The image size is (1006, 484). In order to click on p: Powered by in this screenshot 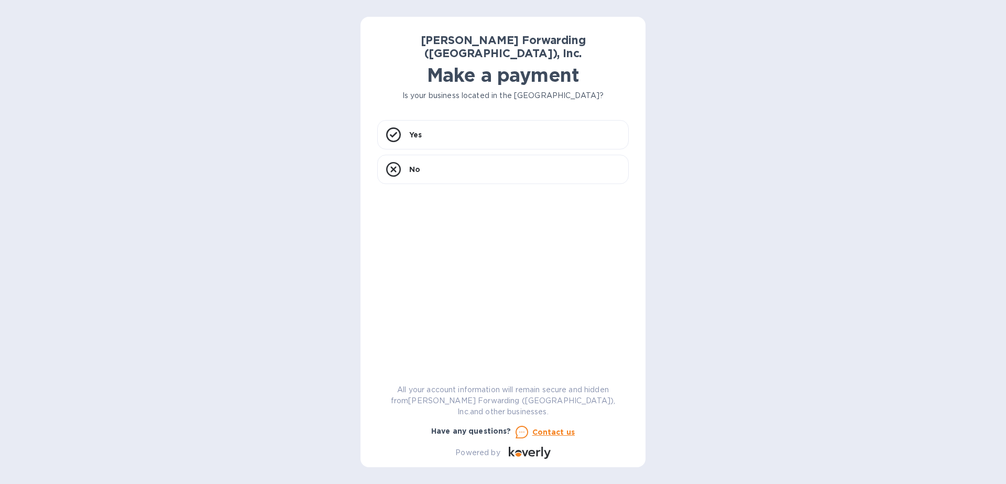, I will do `click(477, 452)`.